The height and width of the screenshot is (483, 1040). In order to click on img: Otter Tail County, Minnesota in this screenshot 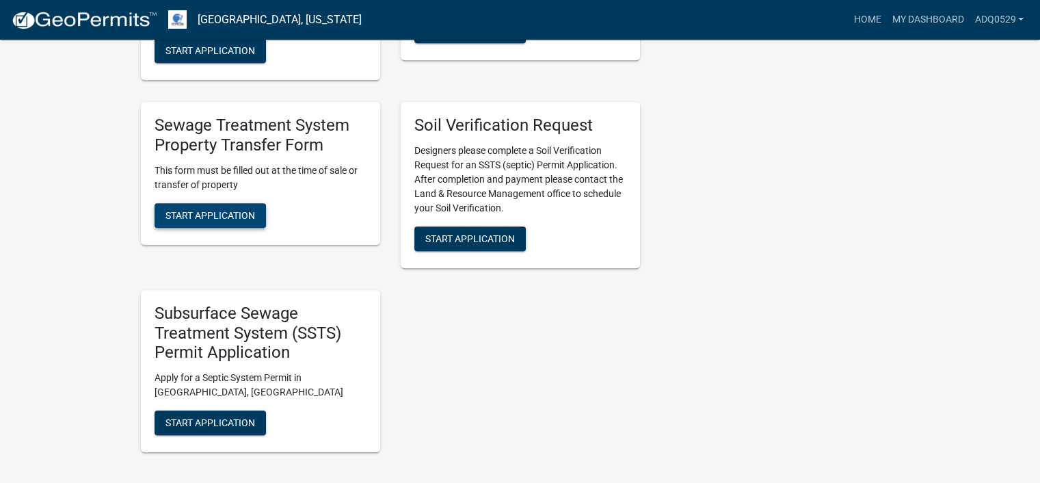, I will do `click(177, 19)`.